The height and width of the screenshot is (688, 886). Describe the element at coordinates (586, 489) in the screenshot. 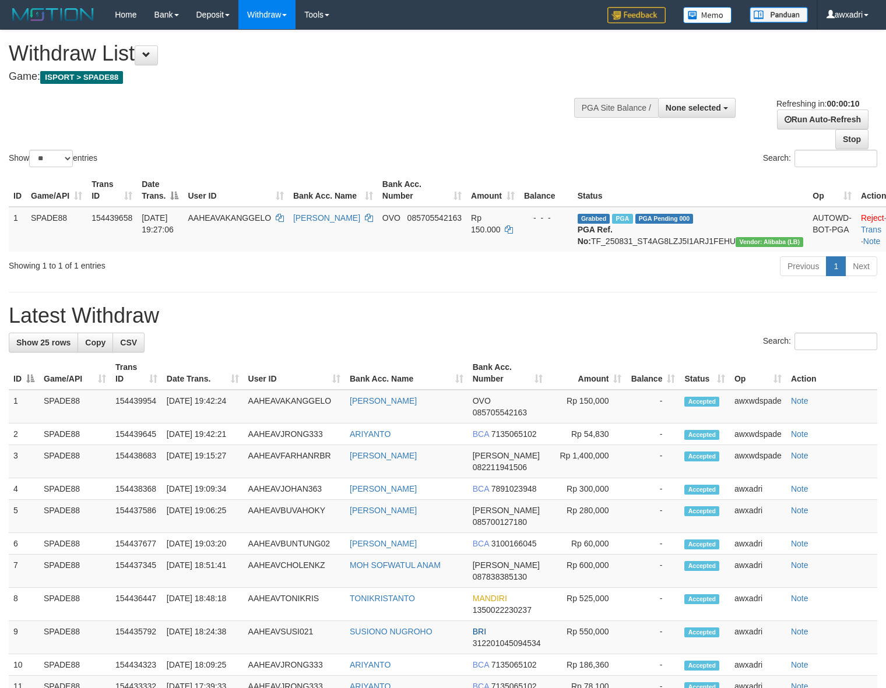

I see `td: Rp 300,000` at that location.